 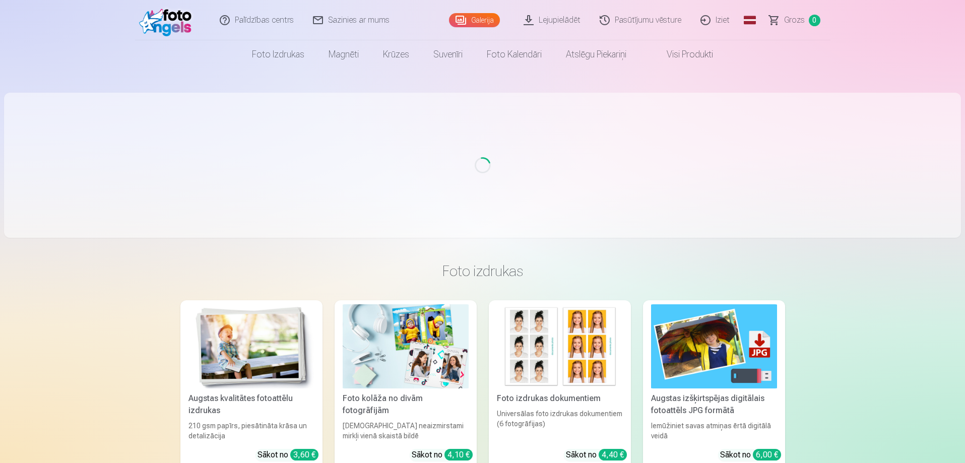 What do you see at coordinates (714, 346) in the screenshot?
I see `img: Augstas izšķirtspējas digitālais fotoattēls JPG formātā` at bounding box center [714, 346].